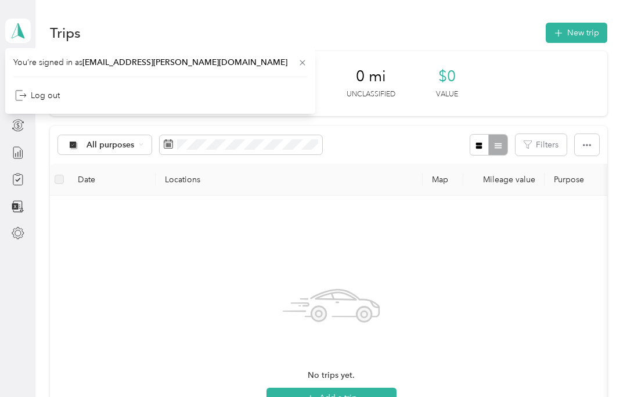 The height and width of the screenshot is (397, 627). I want to click on h1: Trips, so click(65, 32).